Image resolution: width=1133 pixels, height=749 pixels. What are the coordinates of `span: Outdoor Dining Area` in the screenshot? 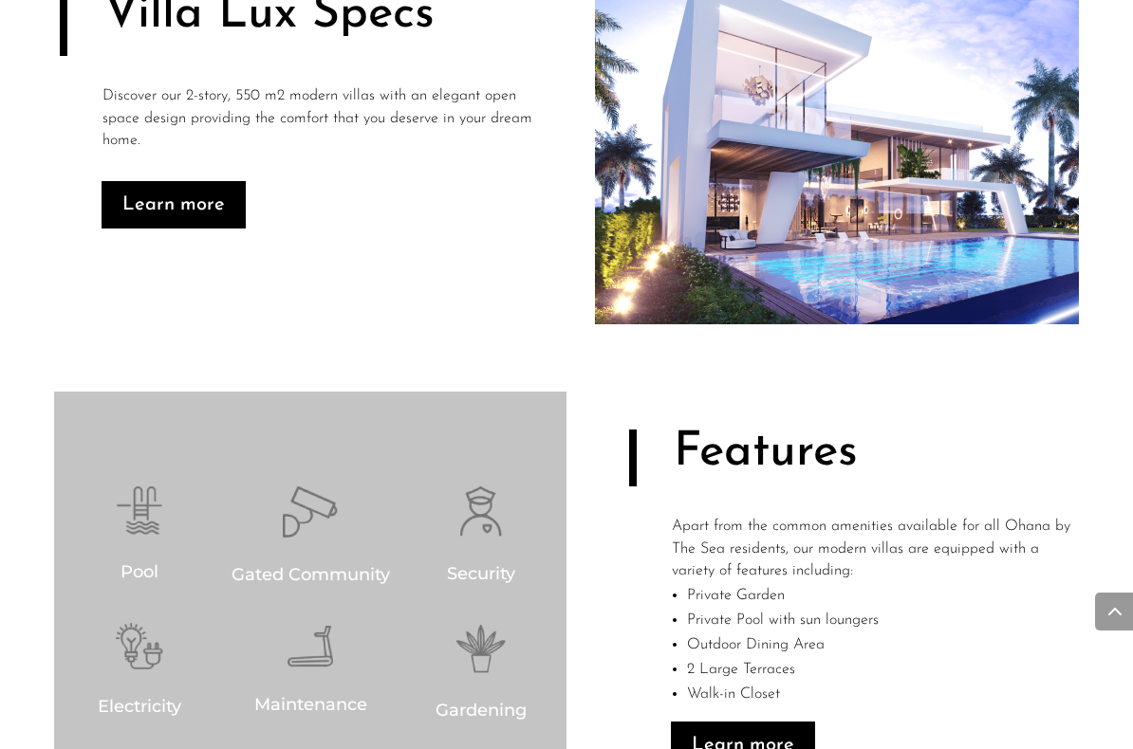 It's located at (755, 645).